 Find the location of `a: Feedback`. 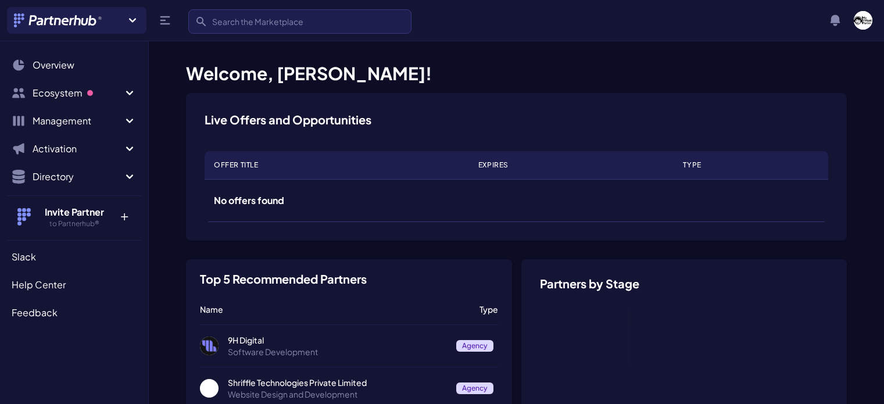

a: Feedback is located at coordinates (74, 313).